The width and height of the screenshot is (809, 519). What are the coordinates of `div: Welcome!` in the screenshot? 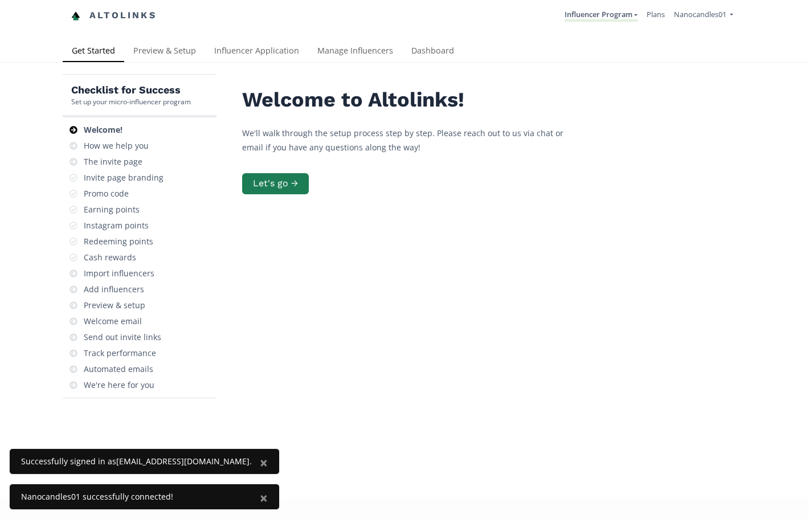 It's located at (103, 130).